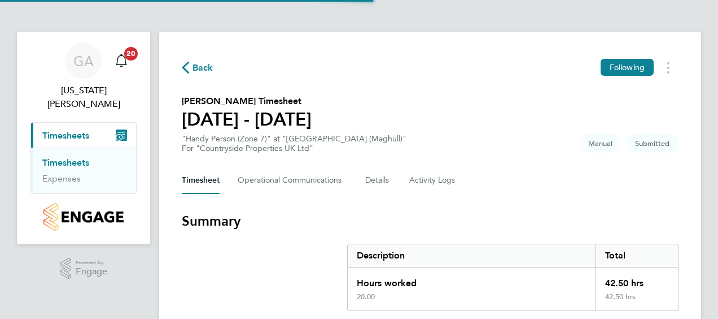 The image size is (718, 319). What do you see at coordinates (62, 178) in the screenshot?
I see `a: Expenses` at bounding box center [62, 178].